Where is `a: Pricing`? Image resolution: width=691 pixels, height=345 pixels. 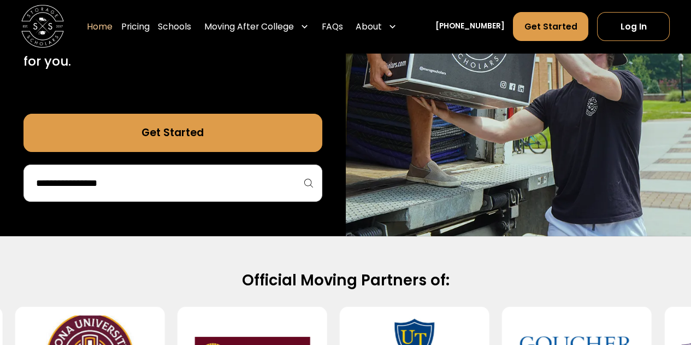
a: Pricing is located at coordinates (136, 27).